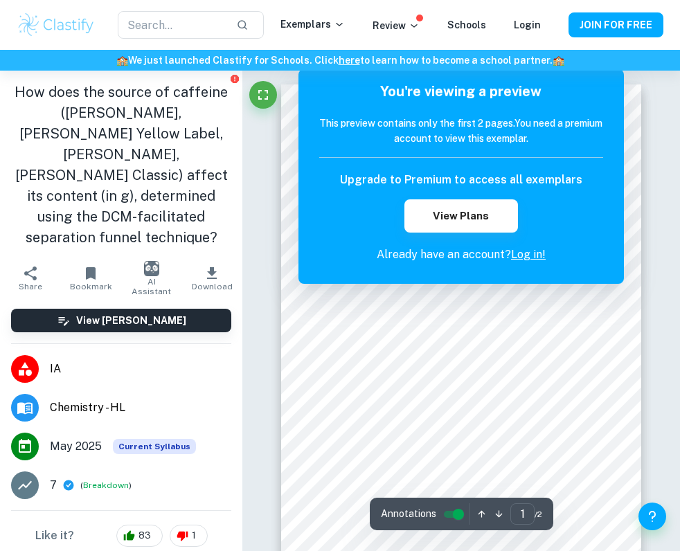  I want to click on h6: This preview contains only the first 2 pages. You need a premium account to view this exemplar., so click(461, 131).